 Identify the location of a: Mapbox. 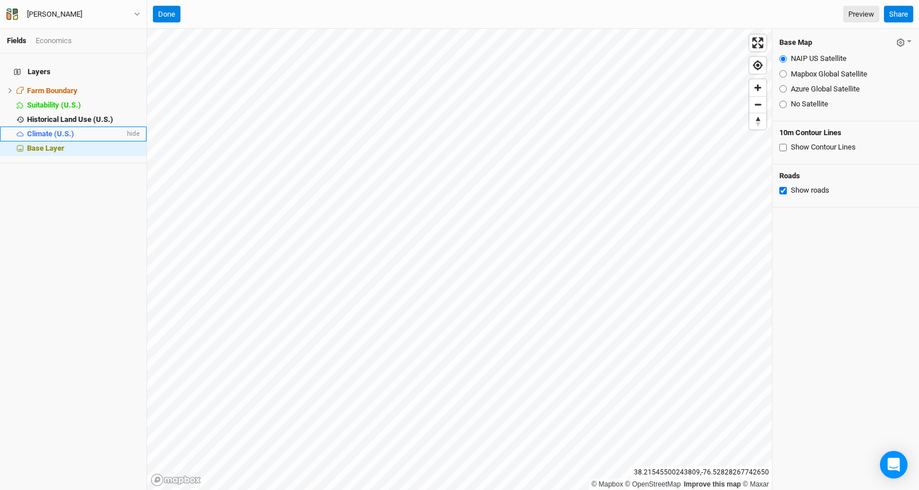
(607, 484).